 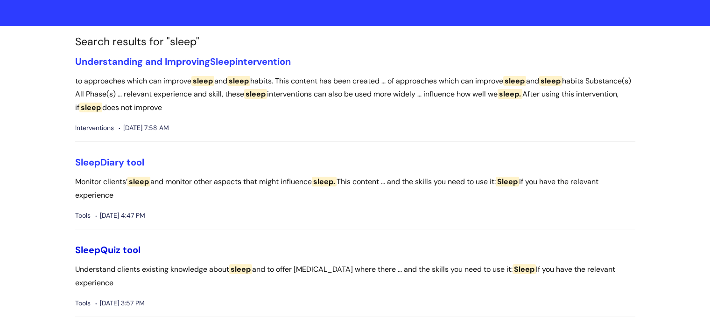 I want to click on p: to approaches which can improve and habits. This content has been created ... of approaches which..., so click(x=355, y=95).